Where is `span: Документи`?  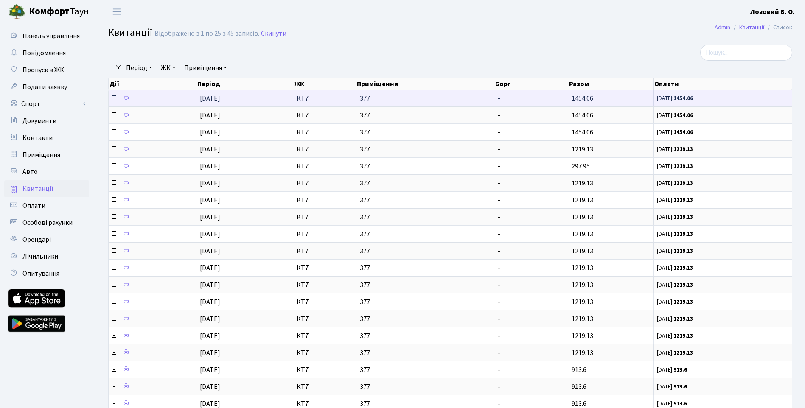
span: Документи is located at coordinates (39, 121).